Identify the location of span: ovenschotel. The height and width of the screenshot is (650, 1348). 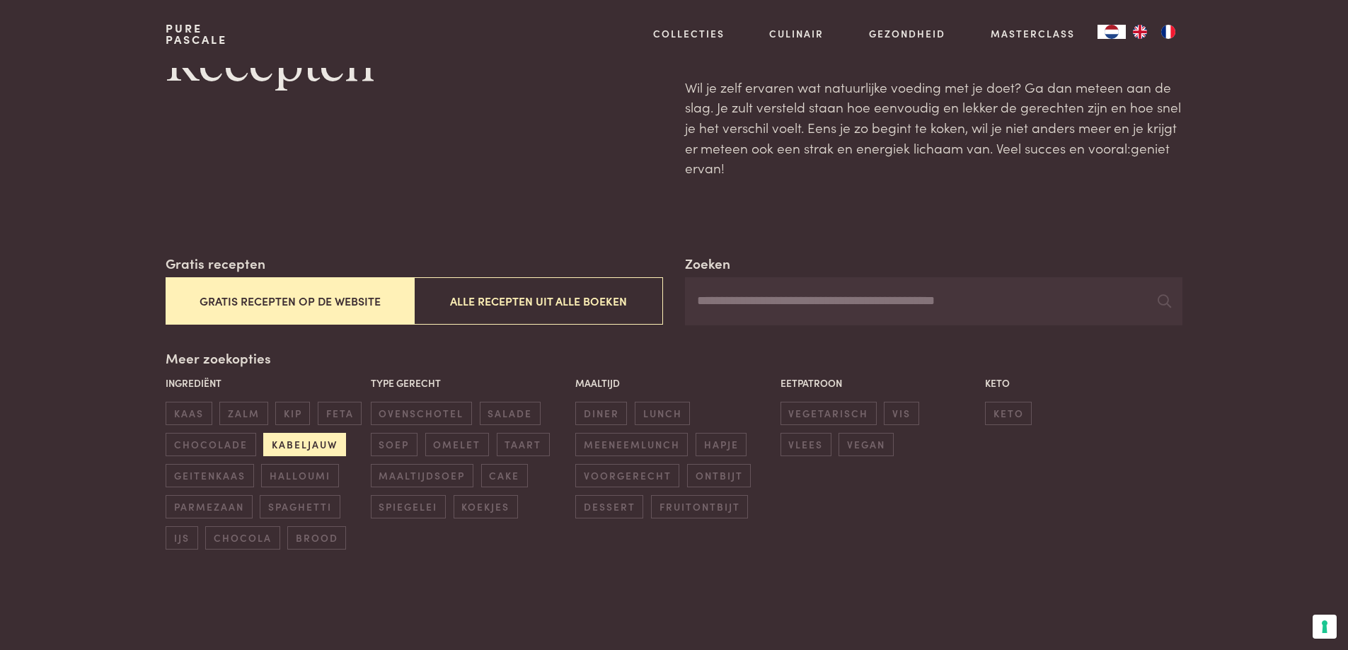
(421, 413).